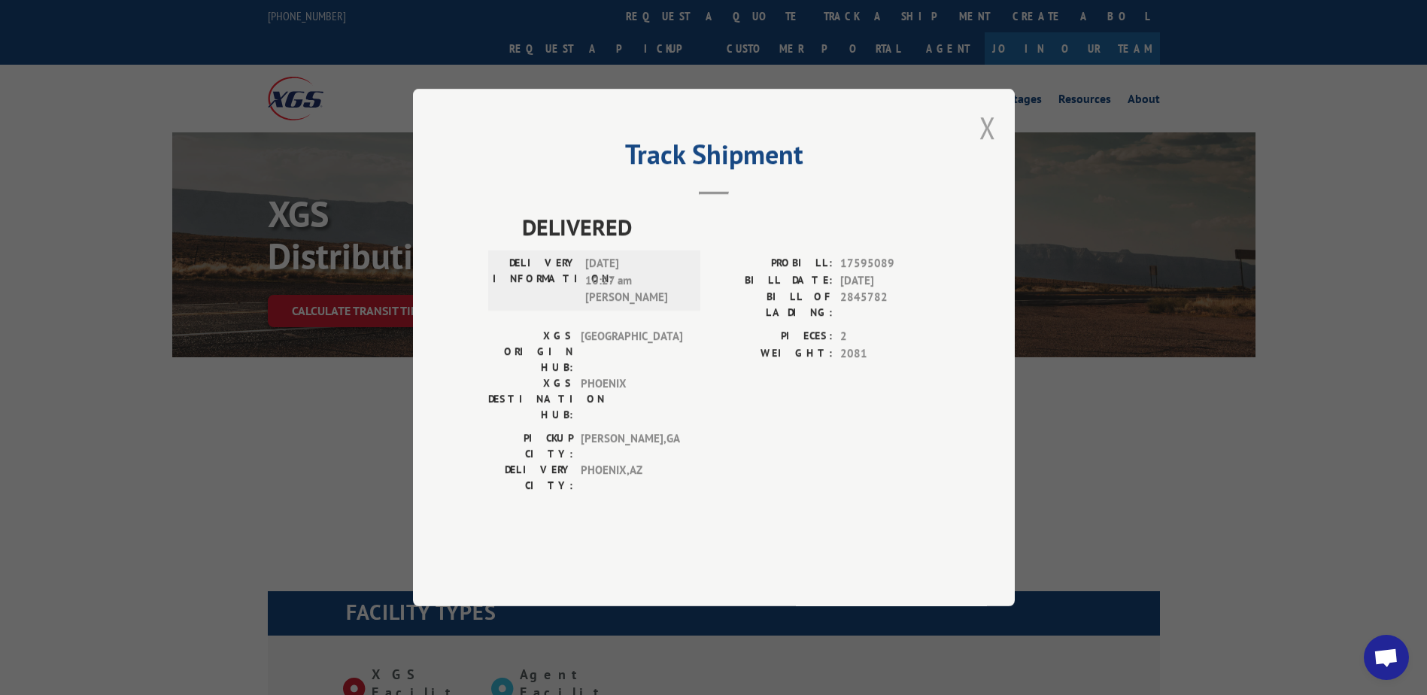 The width and height of the screenshot is (1427, 695). Describe the element at coordinates (730, 226) in the screenshot. I see `span: DELIVERED` at that location.